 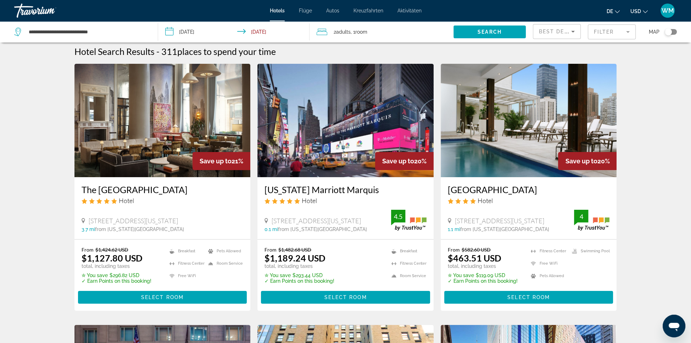 I want to click on font: Autos, so click(x=332, y=11).